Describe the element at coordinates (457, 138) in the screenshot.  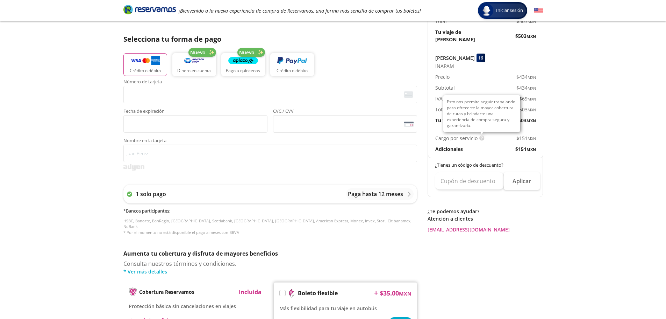
I see `p: Cargo por servicio` at that location.